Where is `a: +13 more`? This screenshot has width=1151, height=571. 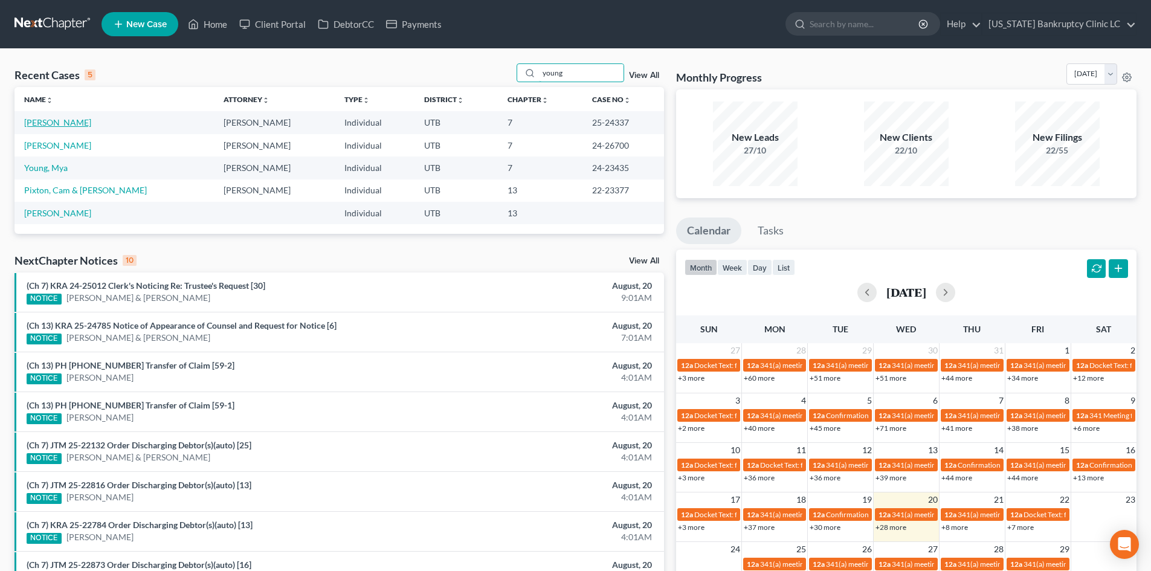 a: +13 more is located at coordinates (1089, 477).